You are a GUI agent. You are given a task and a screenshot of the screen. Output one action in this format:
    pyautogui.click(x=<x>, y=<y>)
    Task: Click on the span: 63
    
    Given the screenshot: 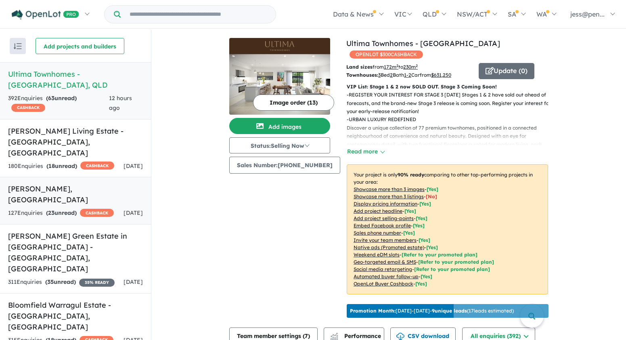 What is the action you would take?
    pyautogui.click(x=51, y=98)
    